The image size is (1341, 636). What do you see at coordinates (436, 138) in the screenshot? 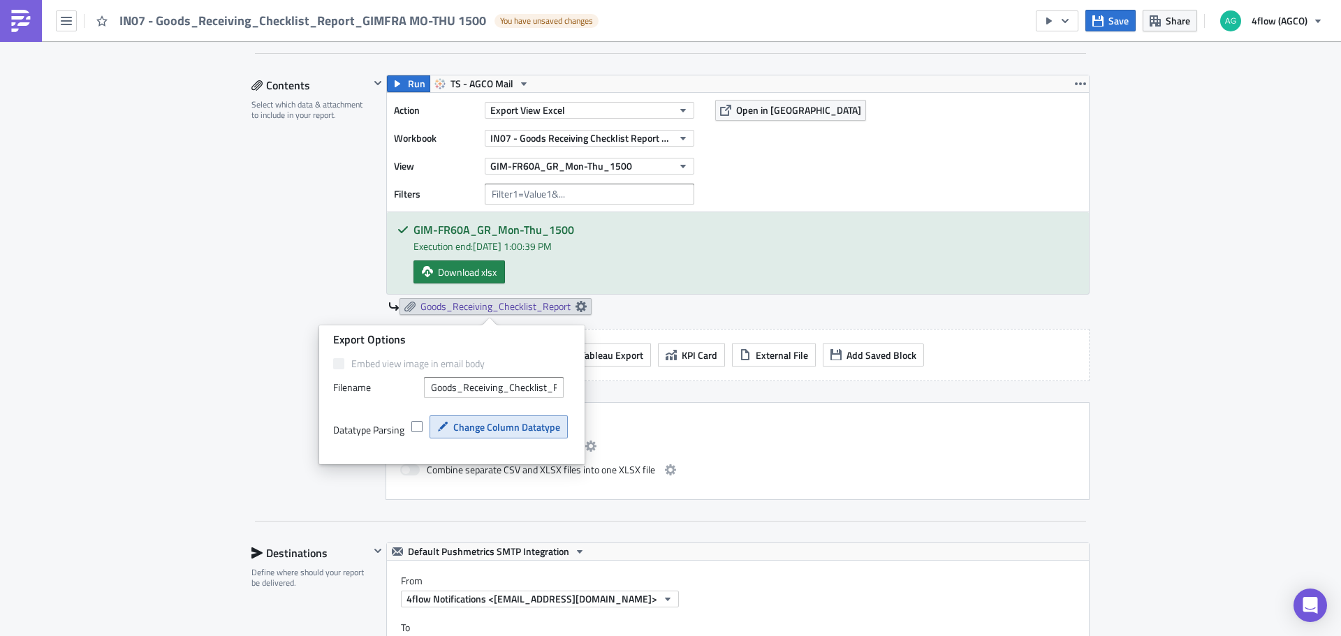
I see `label: Workbook` at bounding box center [436, 138].